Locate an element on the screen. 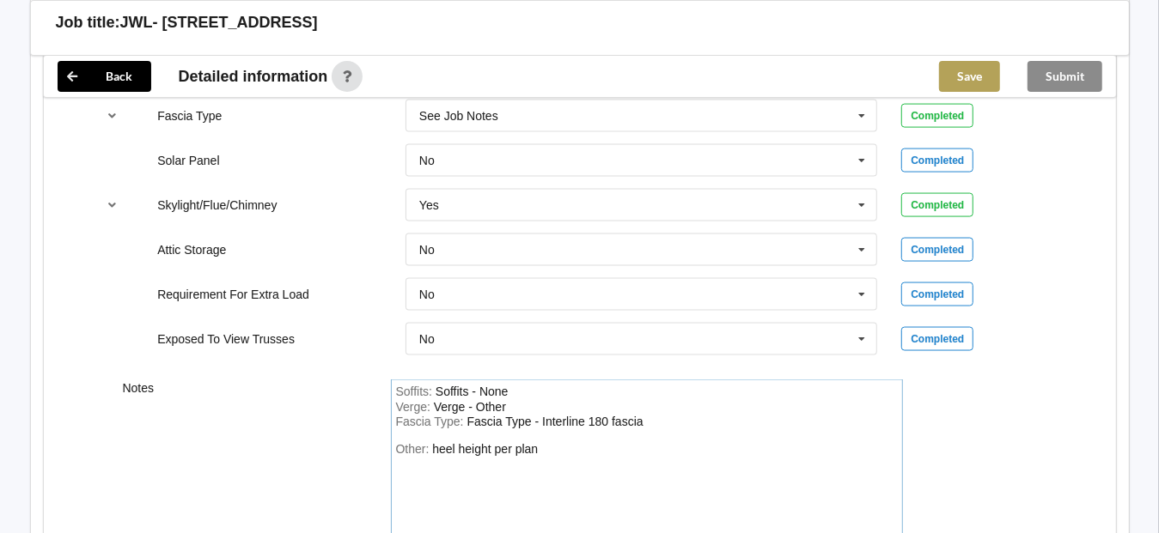  label: Exposed To View Trusses is located at coordinates (226, 339).